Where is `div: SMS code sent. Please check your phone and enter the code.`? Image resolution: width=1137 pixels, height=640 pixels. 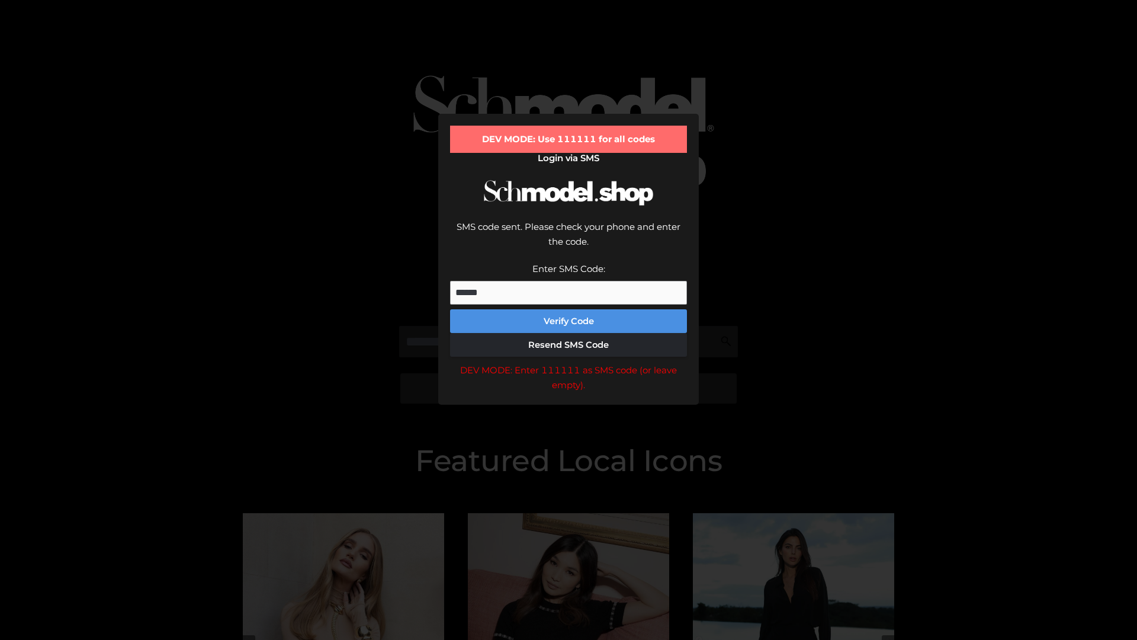 div: SMS code sent. Please check your phone and enter the code. is located at coordinates (569, 240).